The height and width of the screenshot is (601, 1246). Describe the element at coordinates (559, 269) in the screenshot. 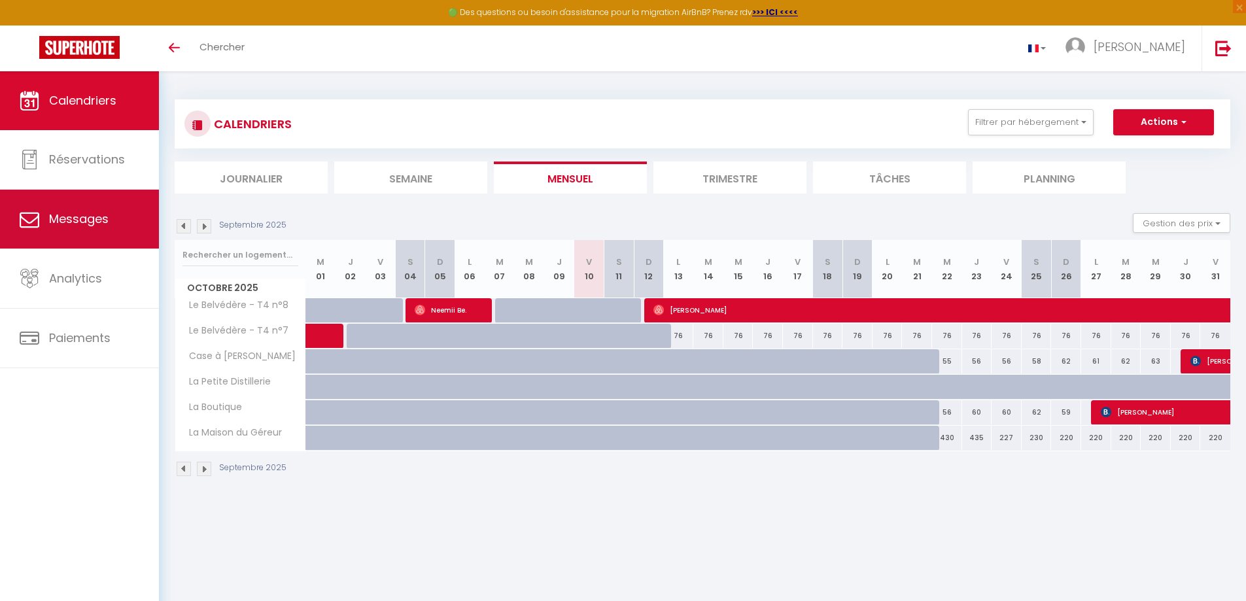

I see `th: 09` at that location.